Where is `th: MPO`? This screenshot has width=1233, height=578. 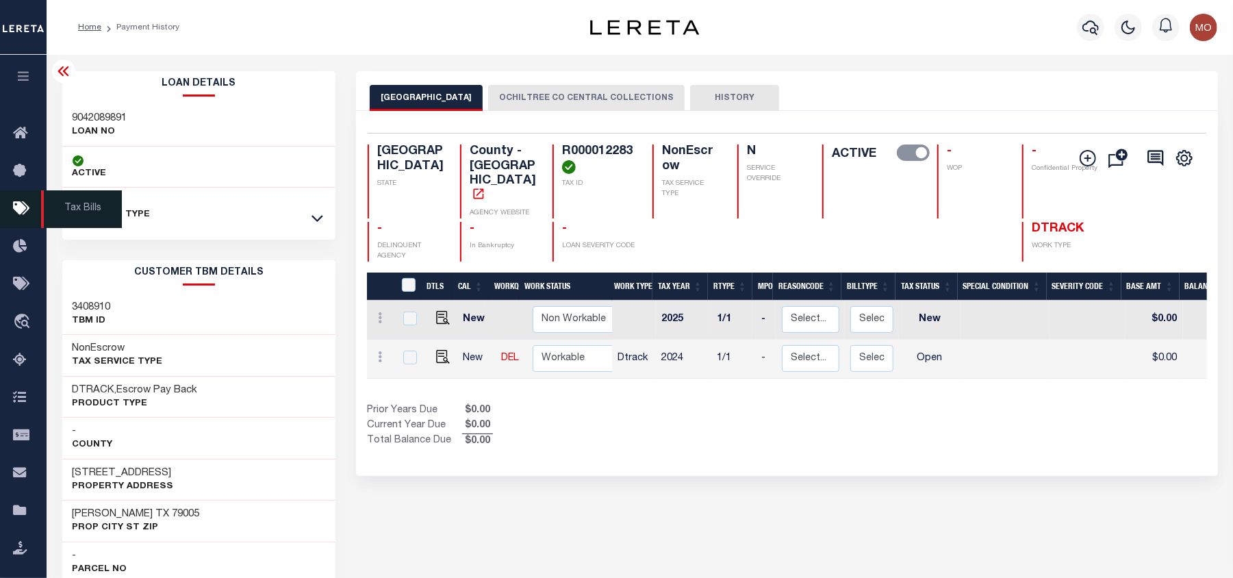
th: MPO is located at coordinates (762, 286).